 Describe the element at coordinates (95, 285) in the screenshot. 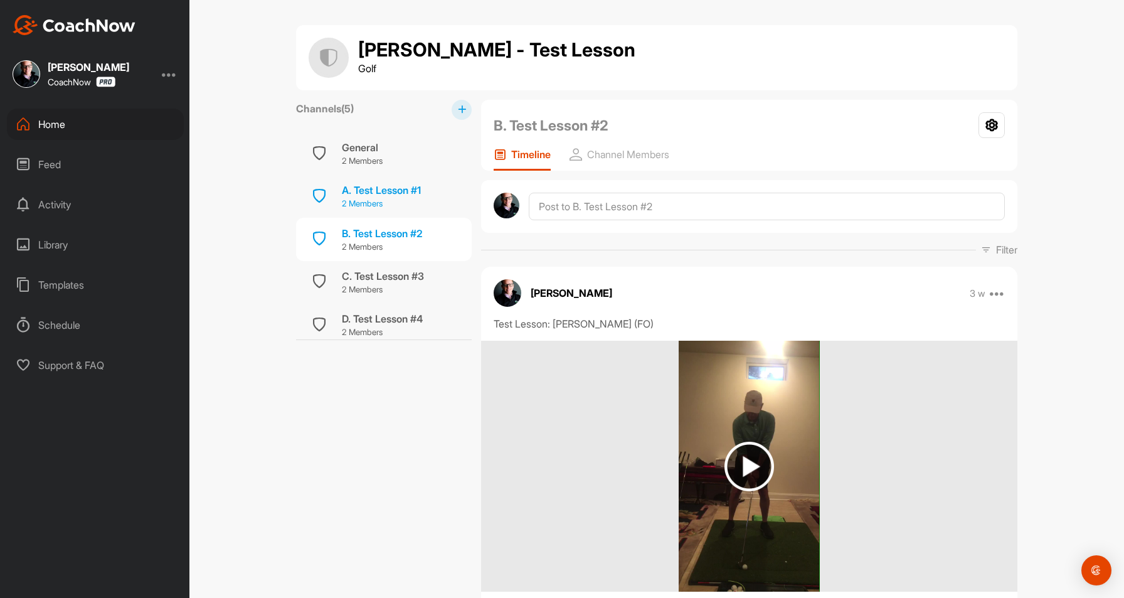

I see `div: Templates` at that location.